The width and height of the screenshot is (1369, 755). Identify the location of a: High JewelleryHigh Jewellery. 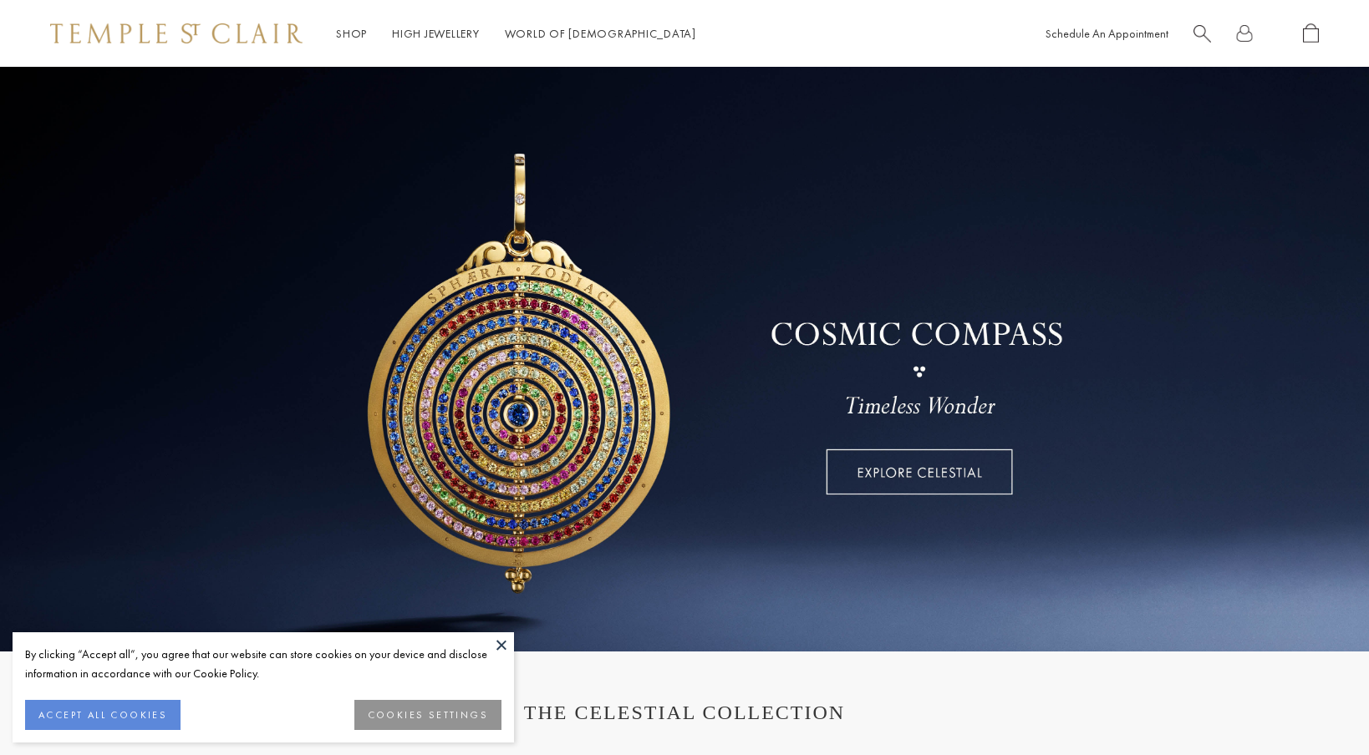
(435, 33).